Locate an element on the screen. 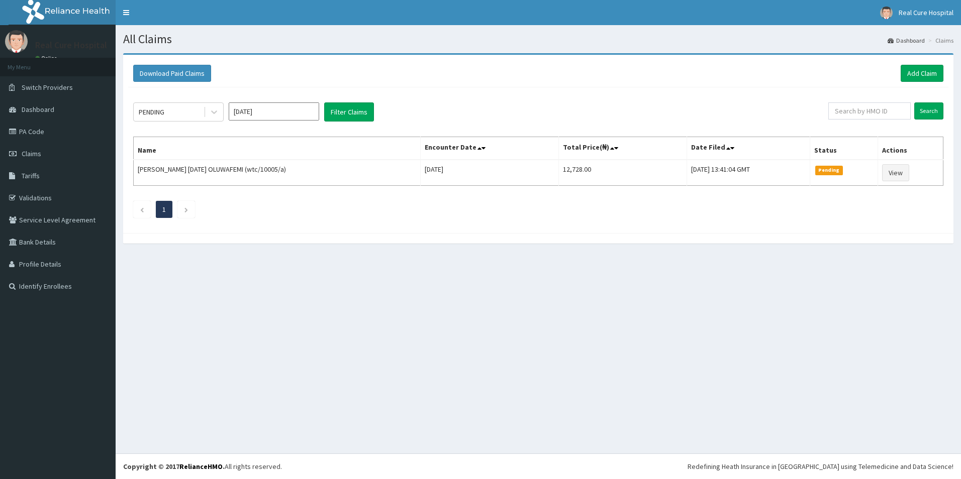 Image resolution: width=961 pixels, height=479 pixels. a: Page 1 is your current page is located at coordinates (164, 210).